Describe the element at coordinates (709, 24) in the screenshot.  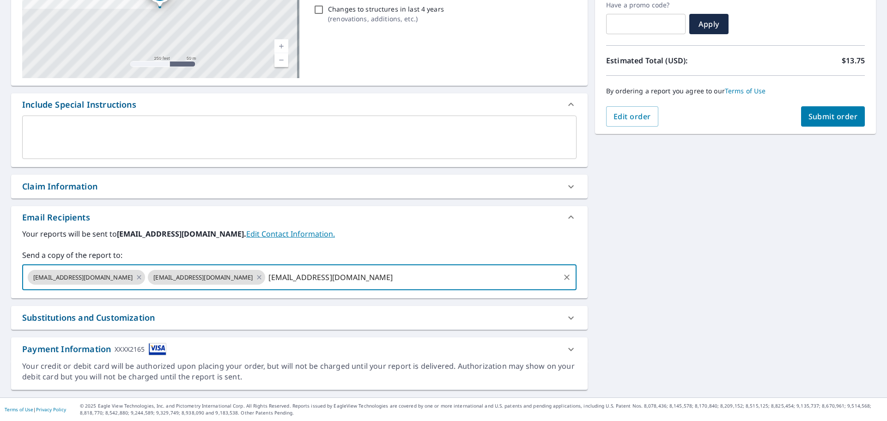
I see `span: Apply` at that location.